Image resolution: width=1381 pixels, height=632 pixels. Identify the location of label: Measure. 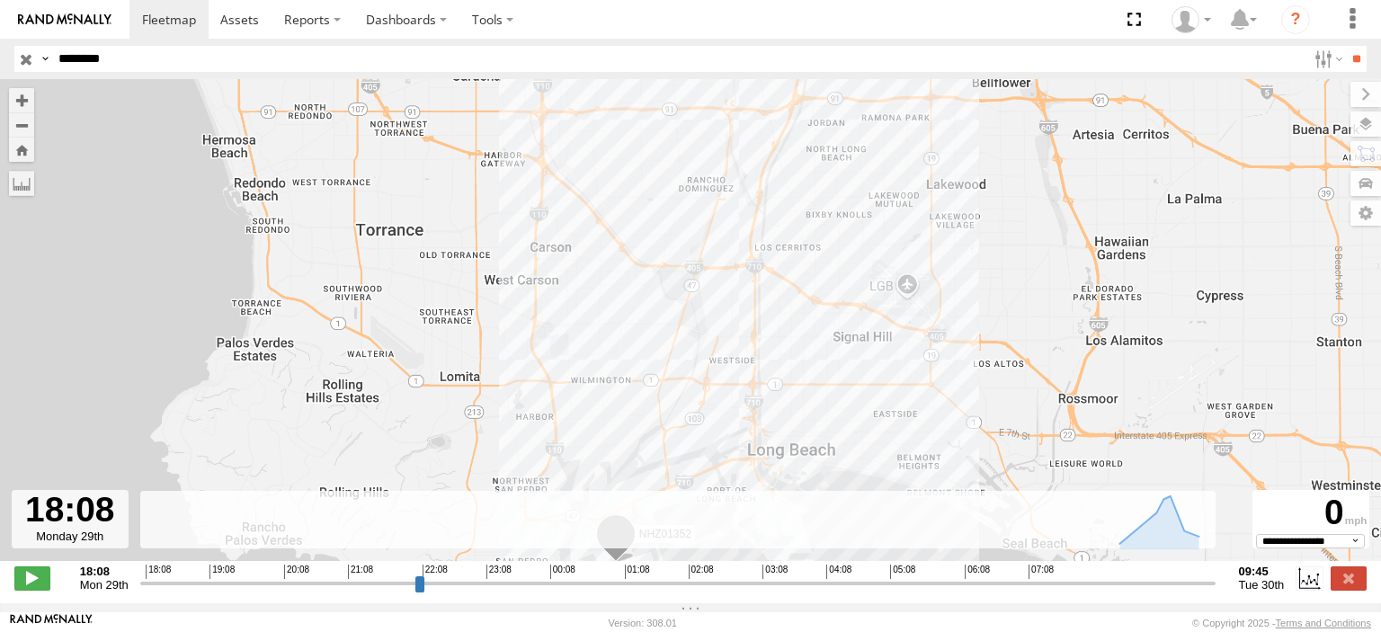
(22, 183).